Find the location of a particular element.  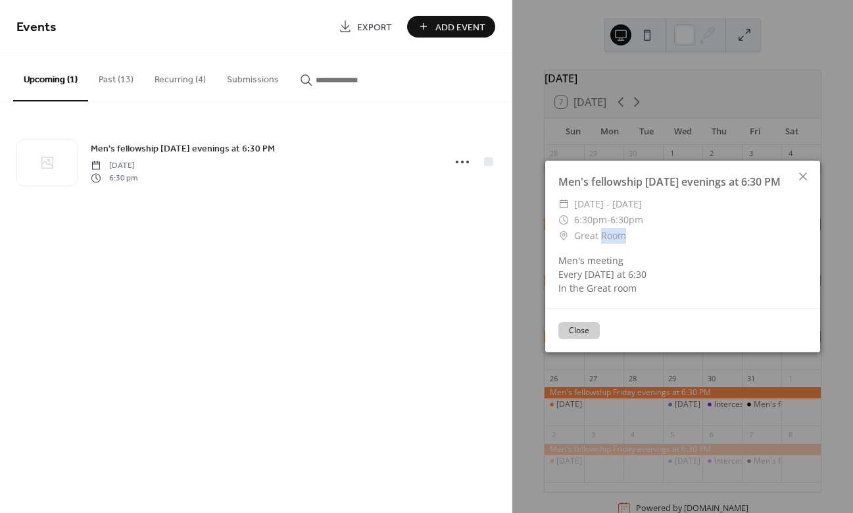

span: Add Event is located at coordinates (461, 27).